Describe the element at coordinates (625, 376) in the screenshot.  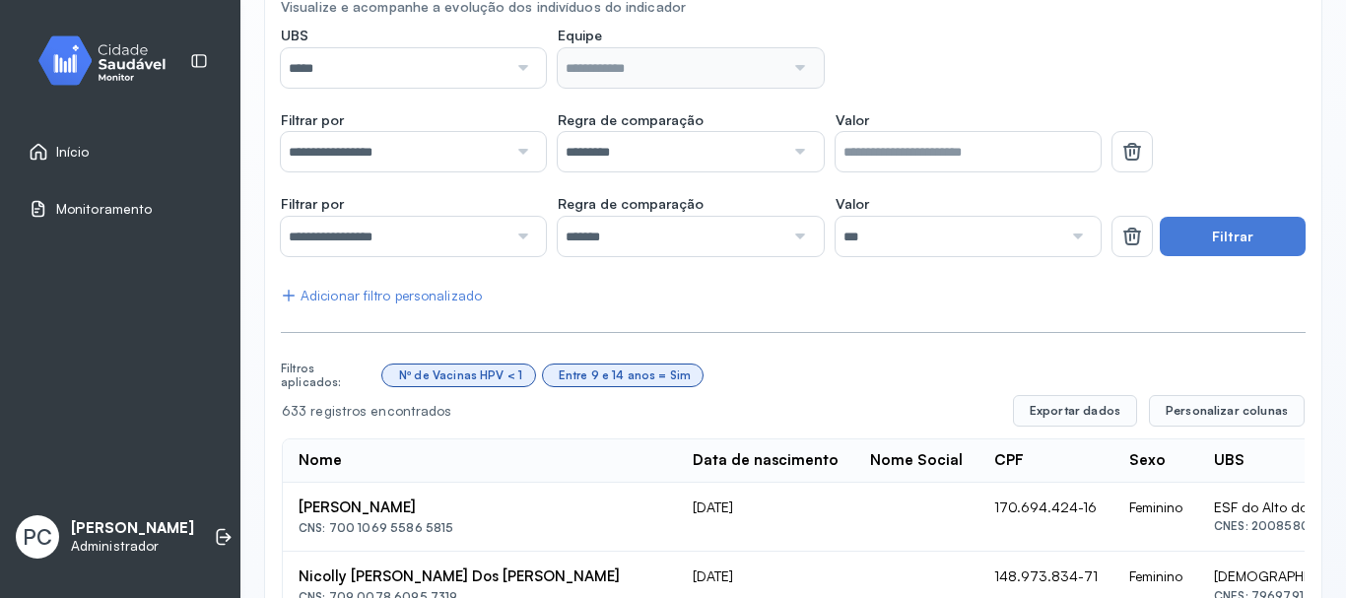
I see `div: Entre 9 e 14 anos = Sim` at that location.